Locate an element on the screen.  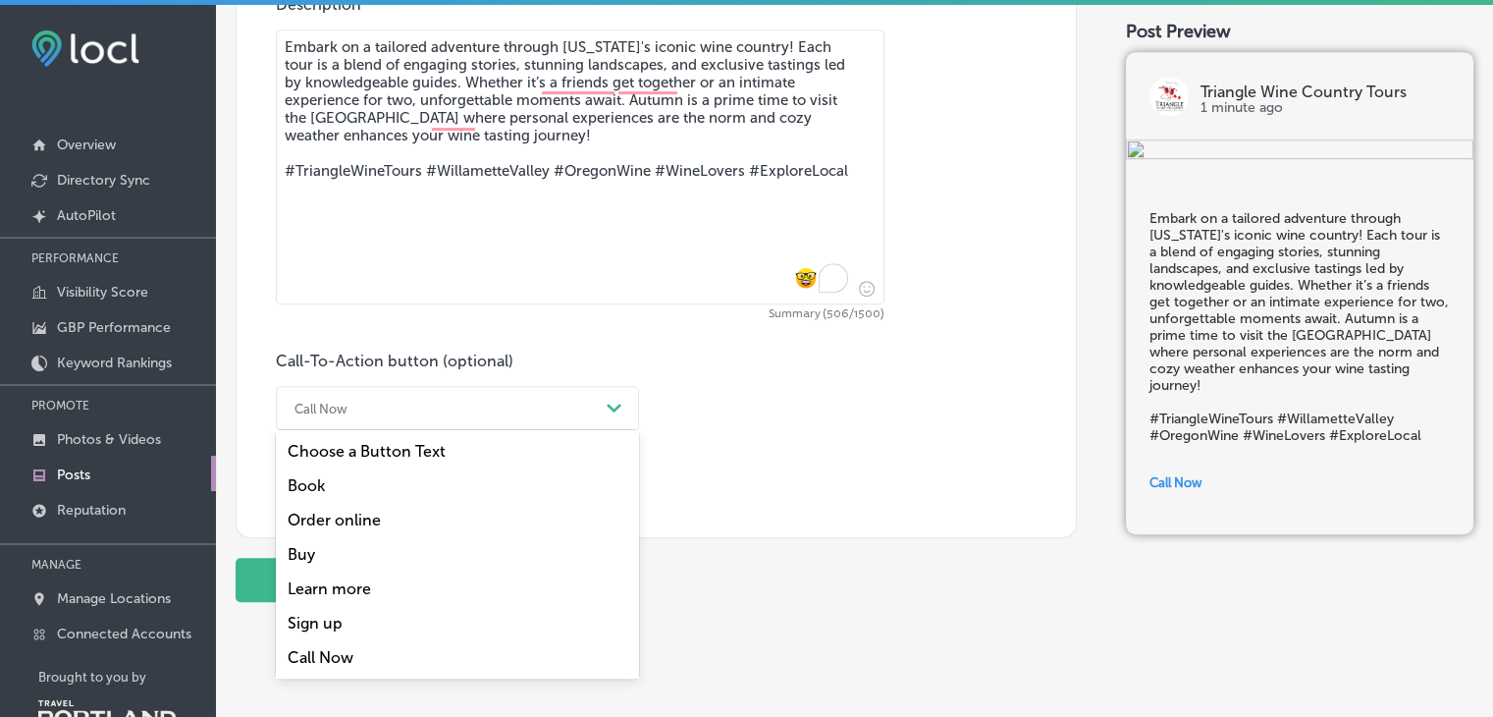
p: AutoPilot is located at coordinates (86, 215).